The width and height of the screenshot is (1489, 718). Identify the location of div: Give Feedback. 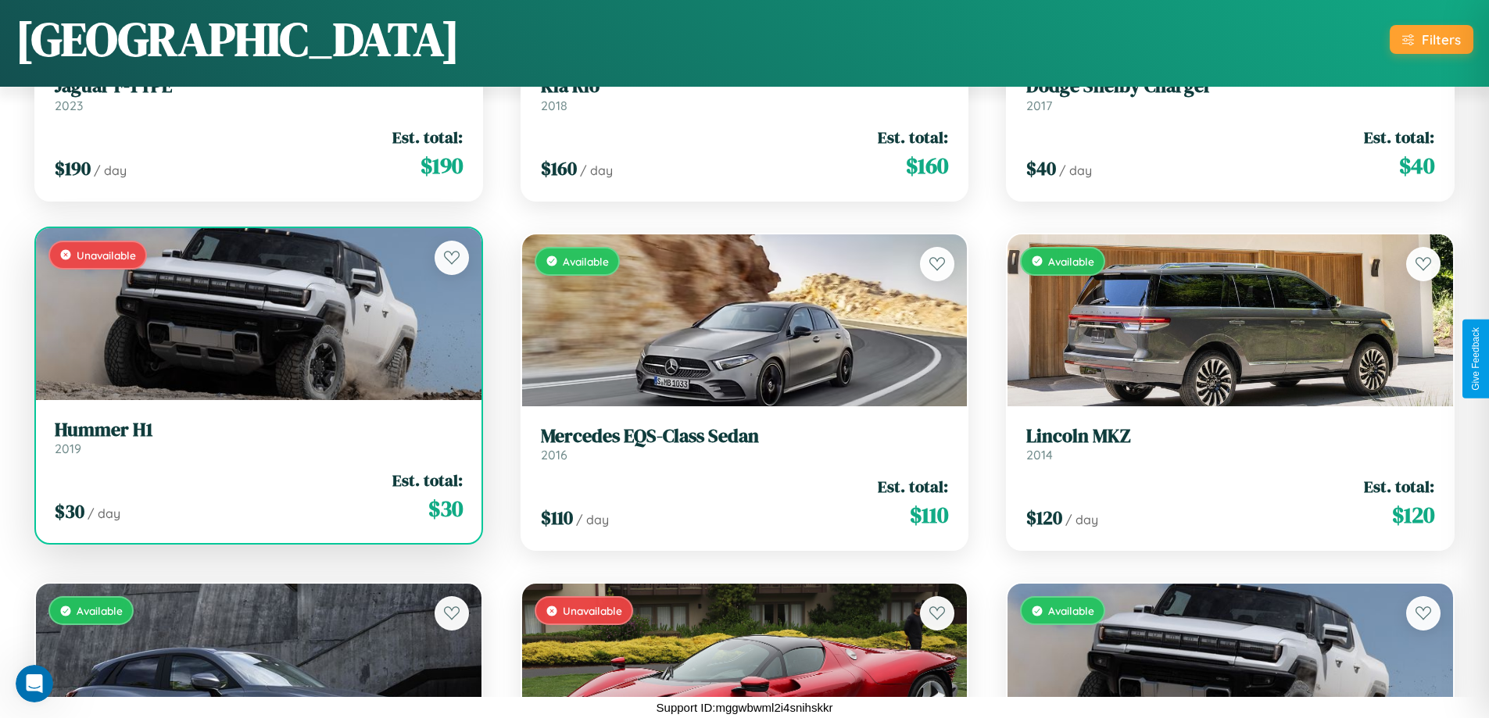
(1476, 359).